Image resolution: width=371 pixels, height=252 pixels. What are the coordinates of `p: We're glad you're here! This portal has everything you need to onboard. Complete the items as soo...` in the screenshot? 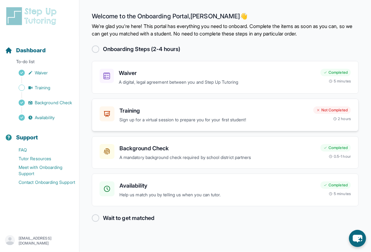 It's located at (225, 30).